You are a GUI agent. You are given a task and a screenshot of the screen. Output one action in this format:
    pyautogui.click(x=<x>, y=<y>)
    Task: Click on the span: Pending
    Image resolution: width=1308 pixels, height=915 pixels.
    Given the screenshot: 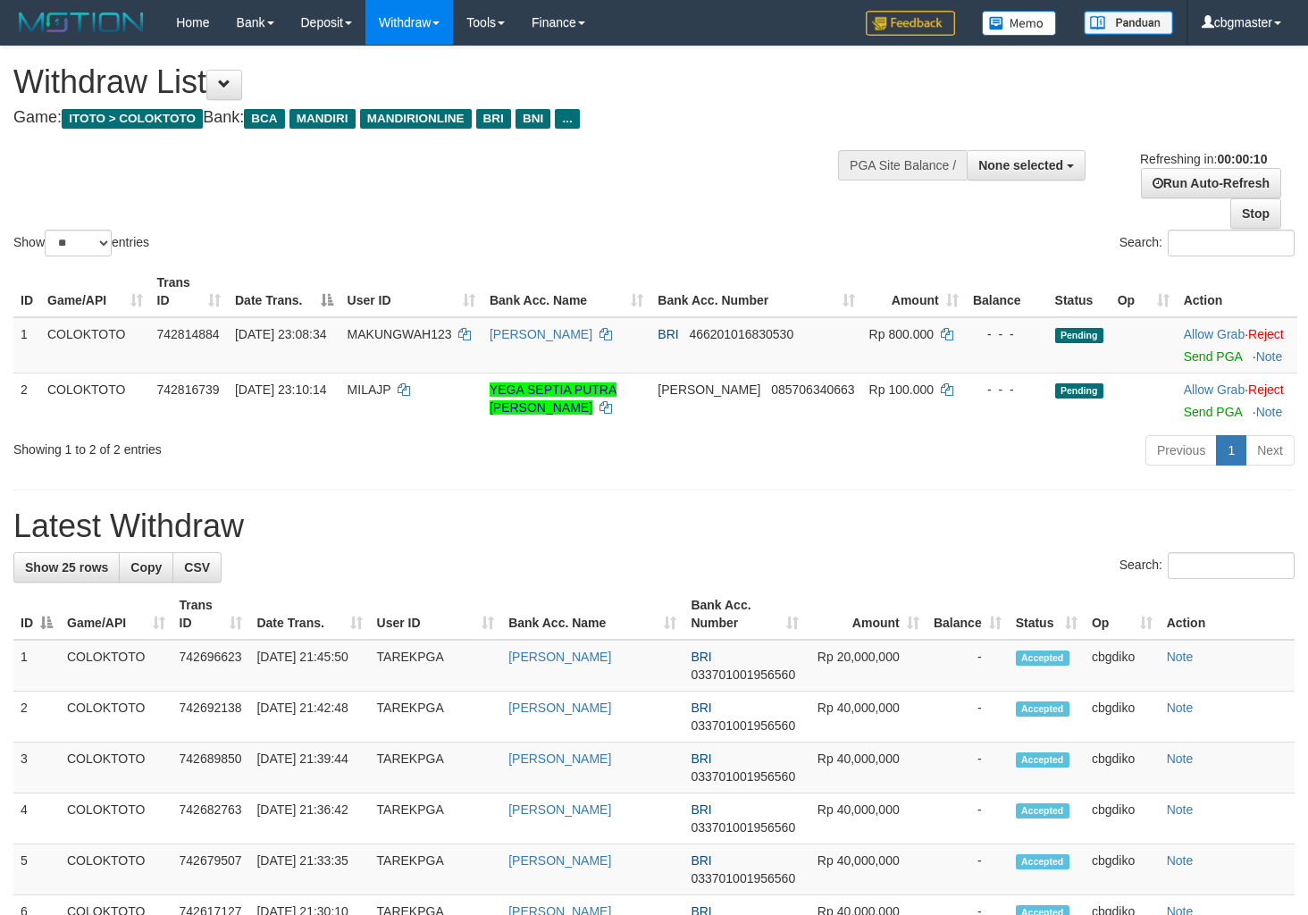 What is the action you would take?
    pyautogui.click(x=1080, y=335)
    